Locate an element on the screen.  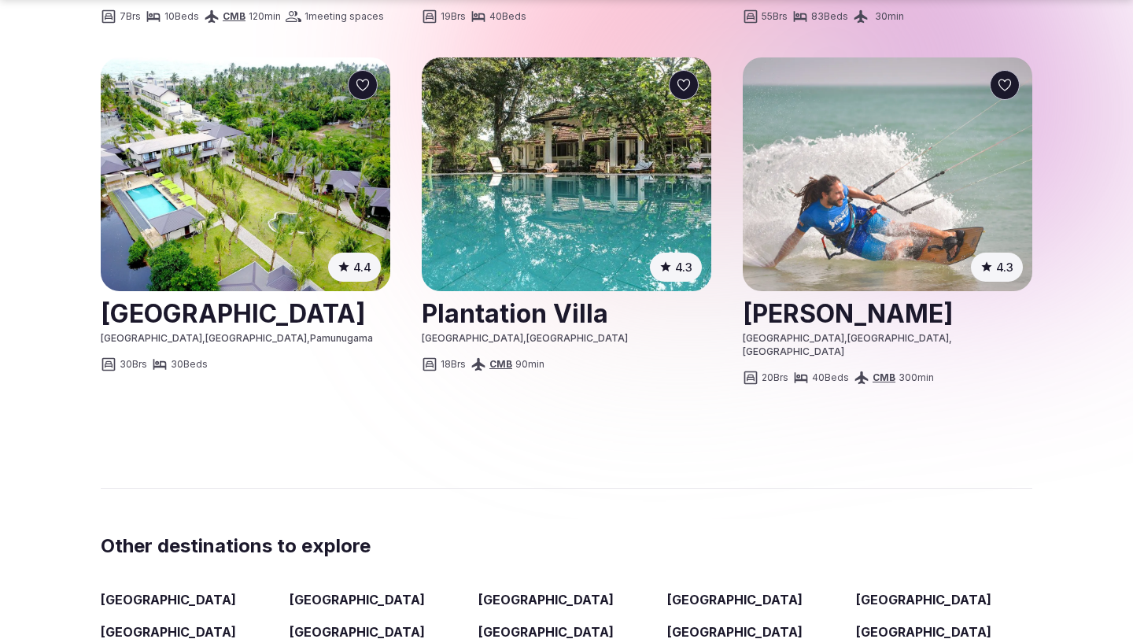
span: 20 Brs is located at coordinates (775, 378).